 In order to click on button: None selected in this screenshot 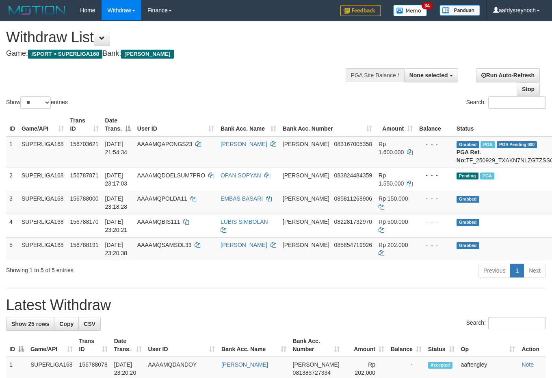, I will do `click(431, 75)`.